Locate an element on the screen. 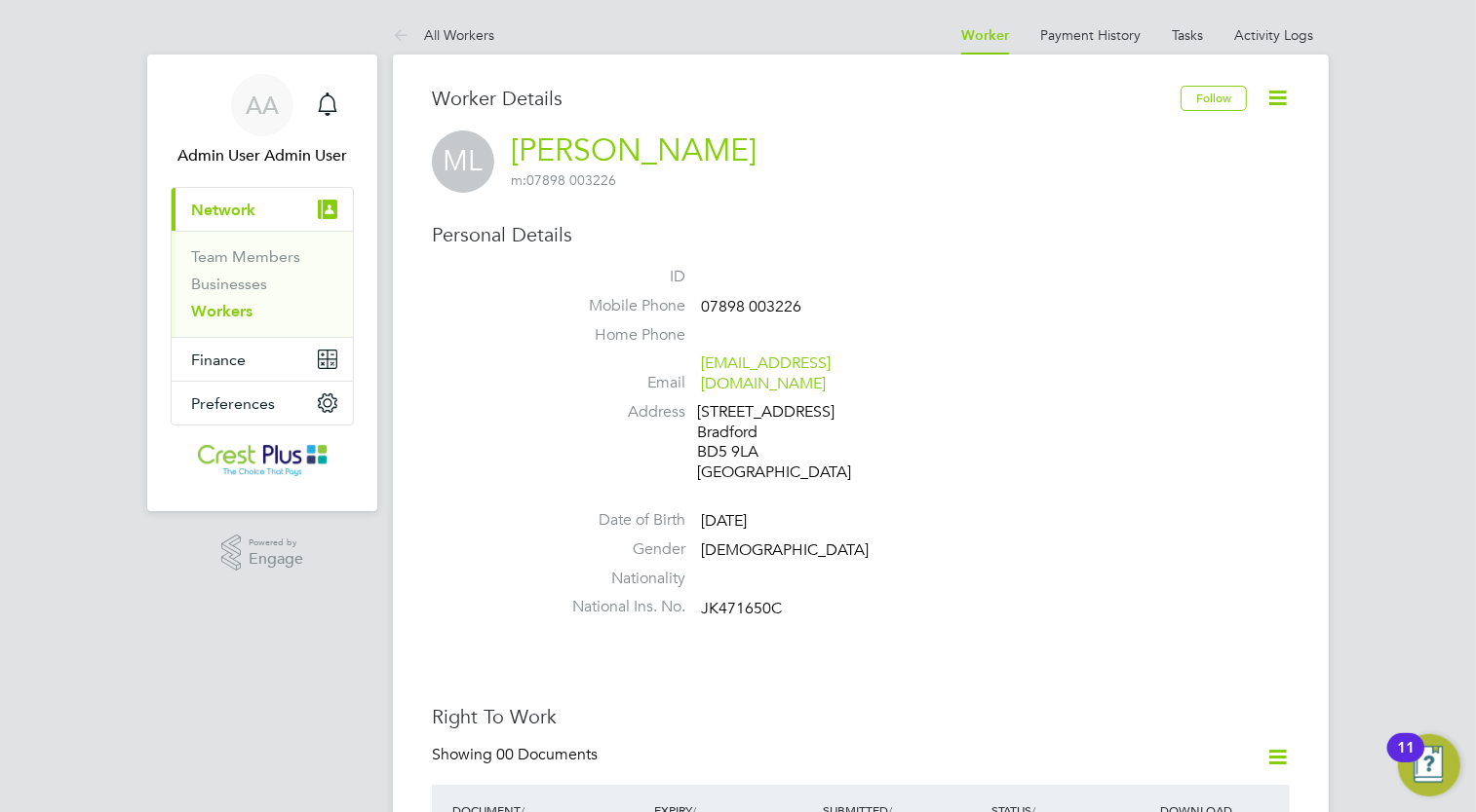 The image size is (1476, 812). a: Businesses is located at coordinates (229, 284).